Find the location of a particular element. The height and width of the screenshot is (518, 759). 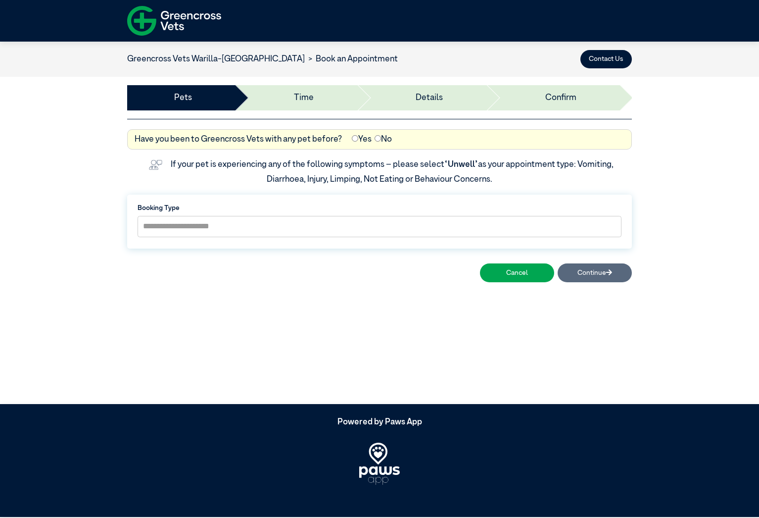

img: PawsApp is located at coordinates (379, 463).